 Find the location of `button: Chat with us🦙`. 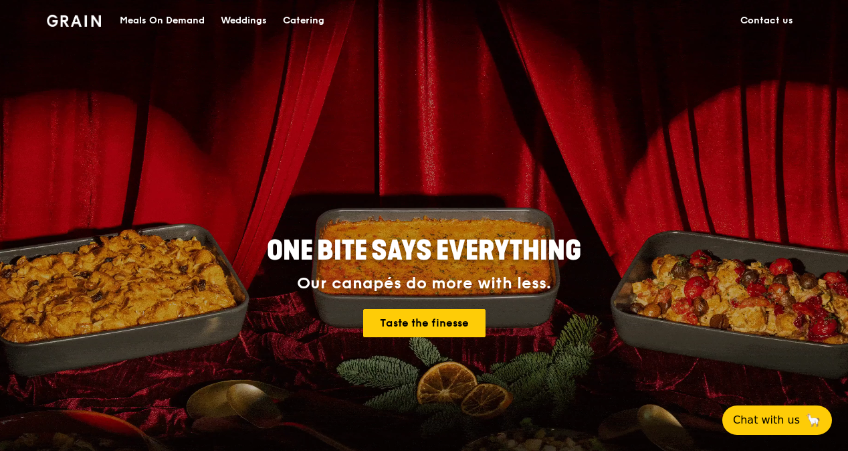

button: Chat with us🦙 is located at coordinates (777, 420).